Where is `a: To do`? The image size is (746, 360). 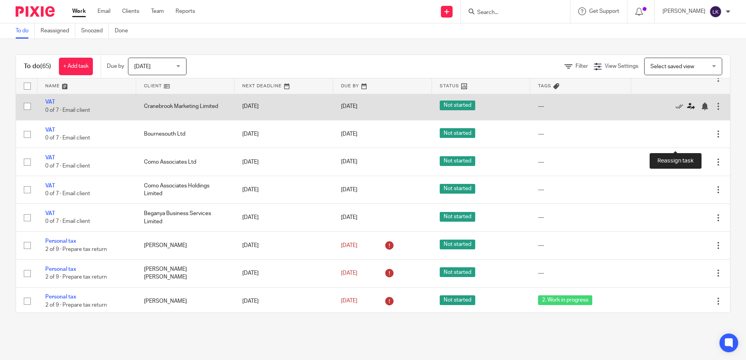 a: To do is located at coordinates (25, 31).